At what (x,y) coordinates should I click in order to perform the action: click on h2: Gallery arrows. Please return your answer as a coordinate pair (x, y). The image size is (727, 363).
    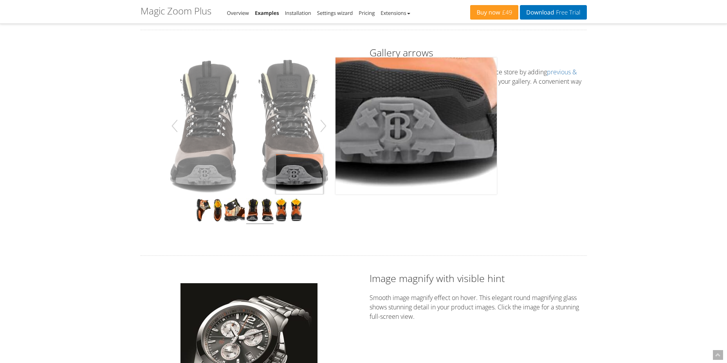
    Looking at the image, I should click on (478, 52).